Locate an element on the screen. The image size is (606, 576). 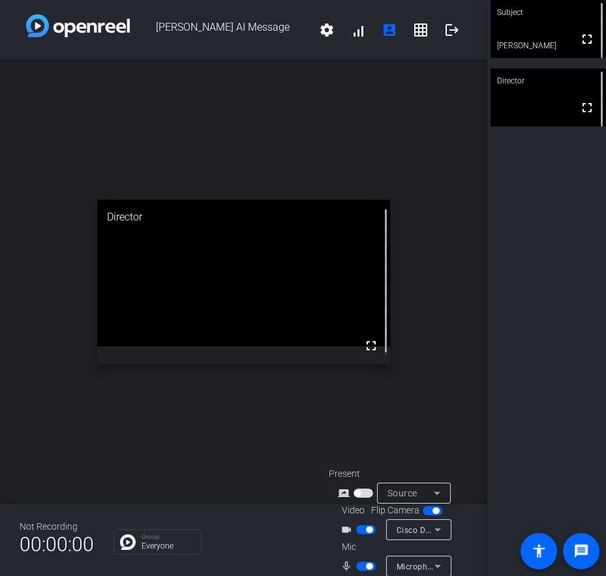
mat-icon: grid_on is located at coordinates (421, 30).